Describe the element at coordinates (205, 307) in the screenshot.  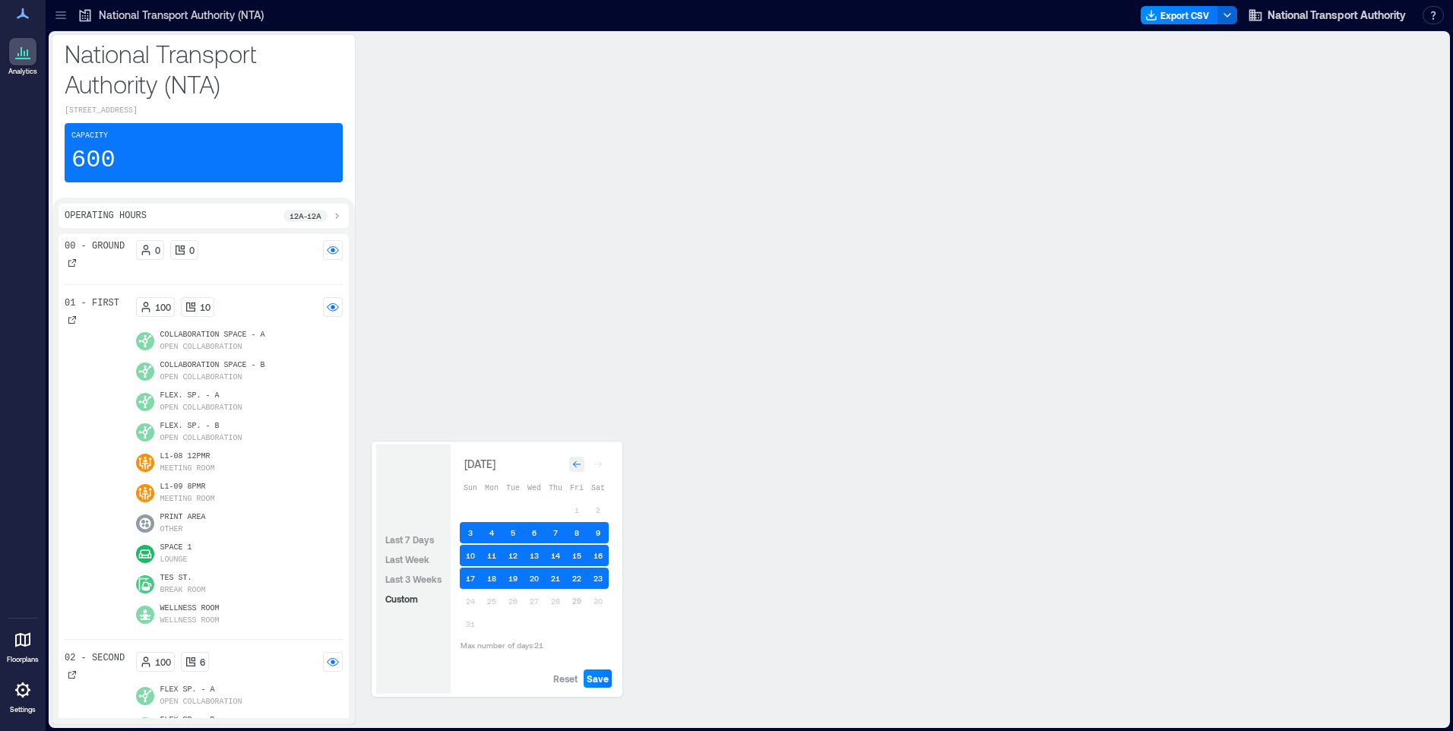
I see `p: 10` at that location.